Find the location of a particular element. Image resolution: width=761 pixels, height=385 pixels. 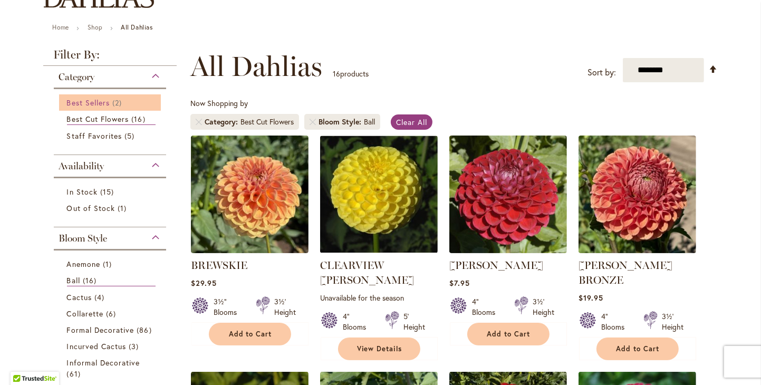

span: Formal Decorative is located at coordinates (101, 330).